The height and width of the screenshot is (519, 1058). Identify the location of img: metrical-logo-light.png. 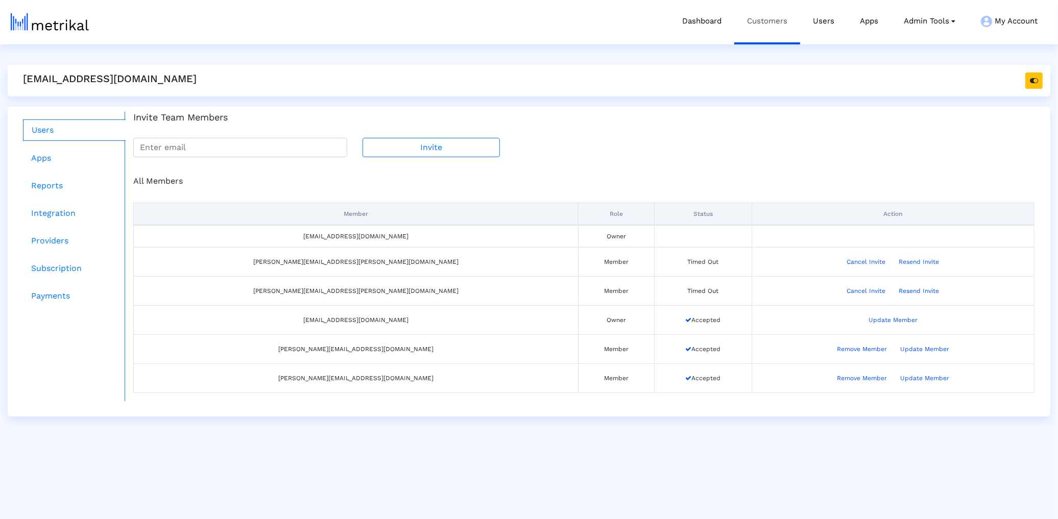
(50, 22).